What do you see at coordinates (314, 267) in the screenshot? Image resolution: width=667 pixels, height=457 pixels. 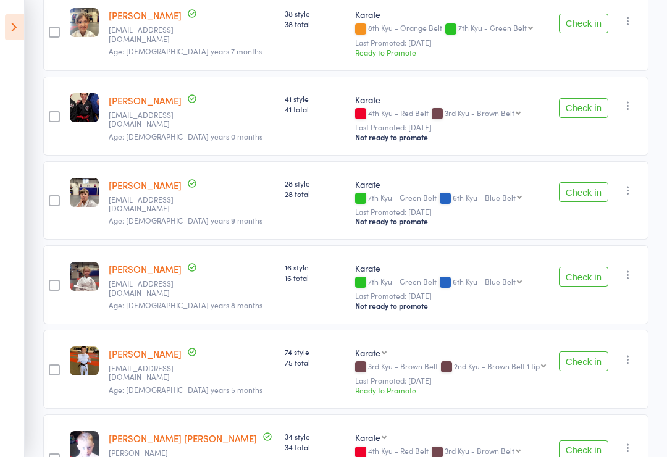 I see `span: 16 style` at bounding box center [314, 267].